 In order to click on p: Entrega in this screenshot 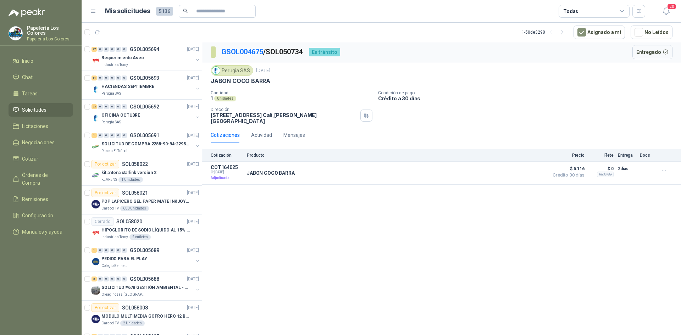, I will do `click(626, 155)`.